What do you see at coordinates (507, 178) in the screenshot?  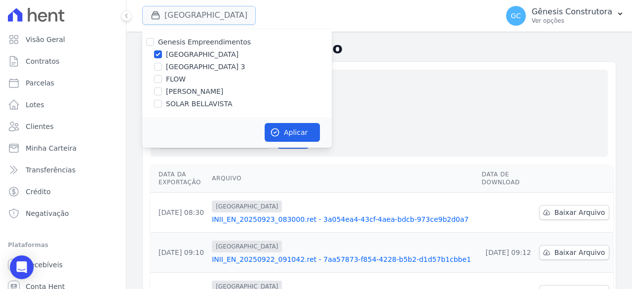 I see `th: Data de Download` at bounding box center [507, 178].